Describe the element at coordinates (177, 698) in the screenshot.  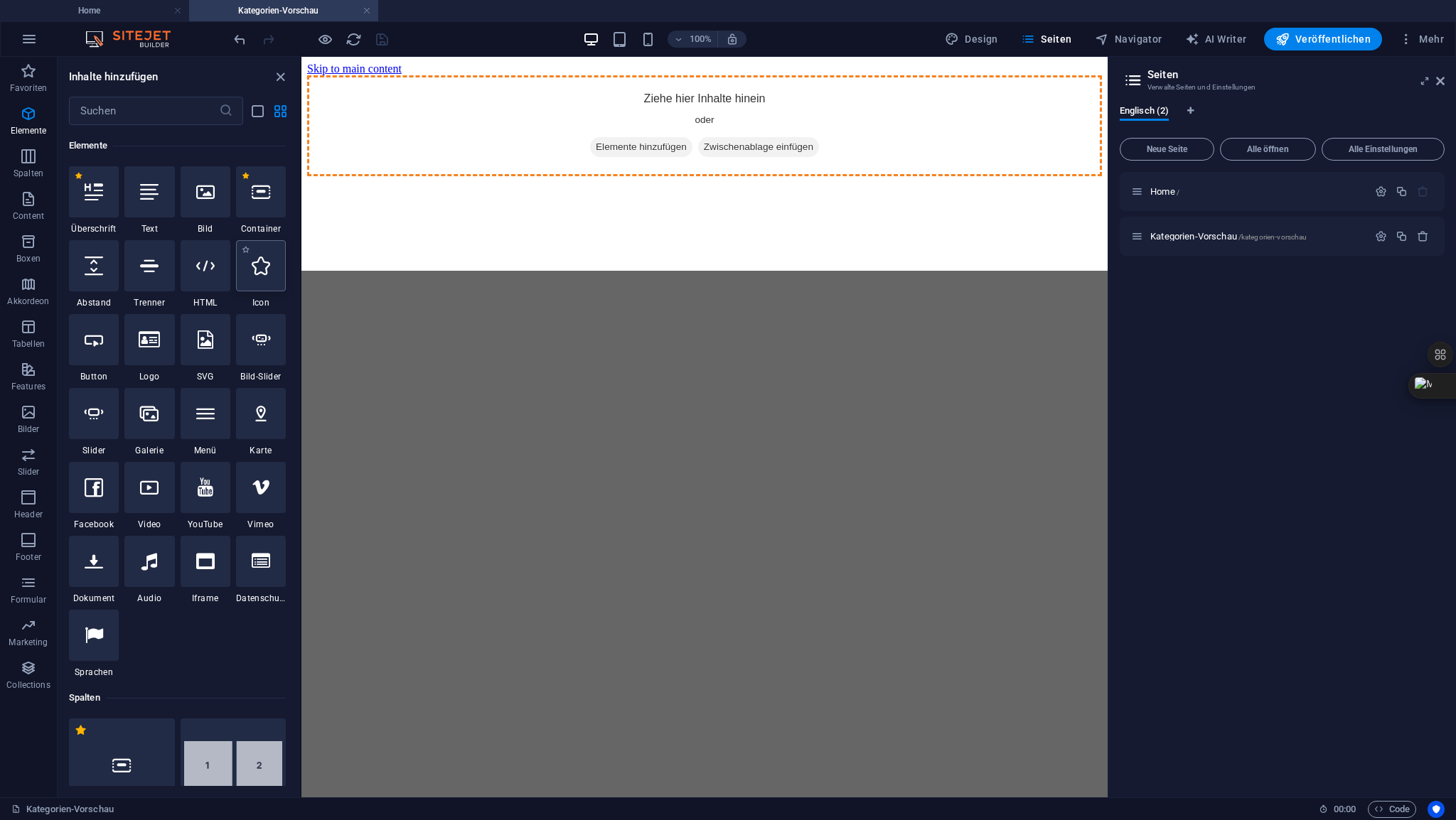
I see `h6: Spalten` at that location.